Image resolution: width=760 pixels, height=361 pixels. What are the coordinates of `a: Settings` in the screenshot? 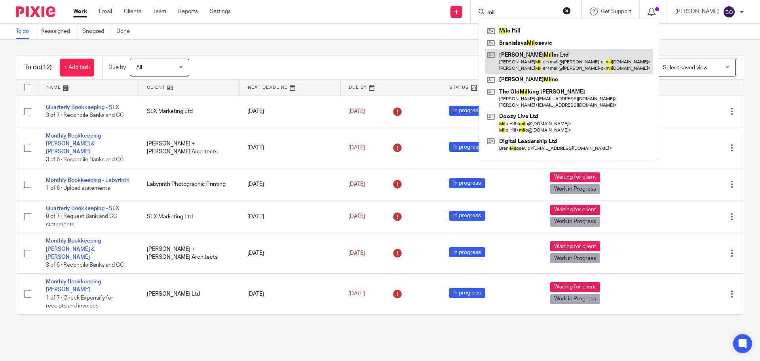 It's located at (220, 11).